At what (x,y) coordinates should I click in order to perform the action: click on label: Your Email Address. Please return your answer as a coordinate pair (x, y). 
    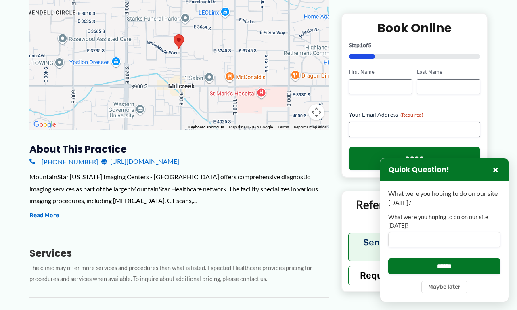
    Looking at the image, I should click on (415, 115).